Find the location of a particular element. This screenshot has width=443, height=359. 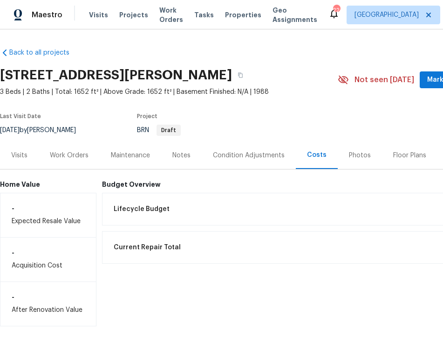

div: Condition Adjustments is located at coordinates (249, 155).